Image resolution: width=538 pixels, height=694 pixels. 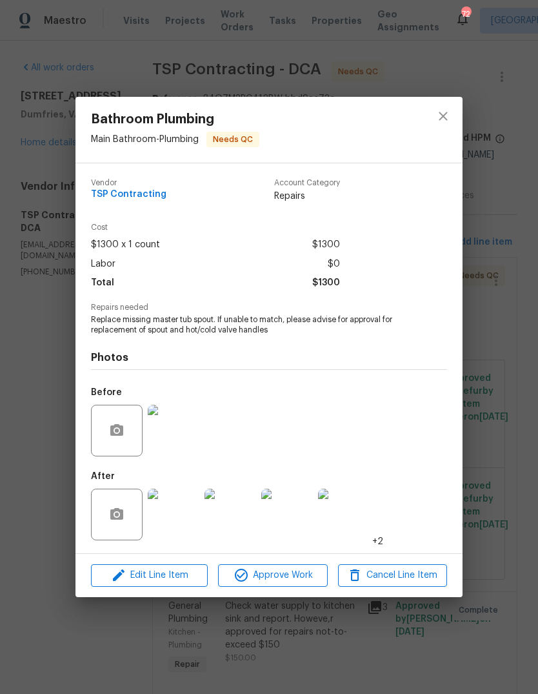 What do you see at coordinates (103, 264) in the screenshot?
I see `span: Labor` at bounding box center [103, 264].